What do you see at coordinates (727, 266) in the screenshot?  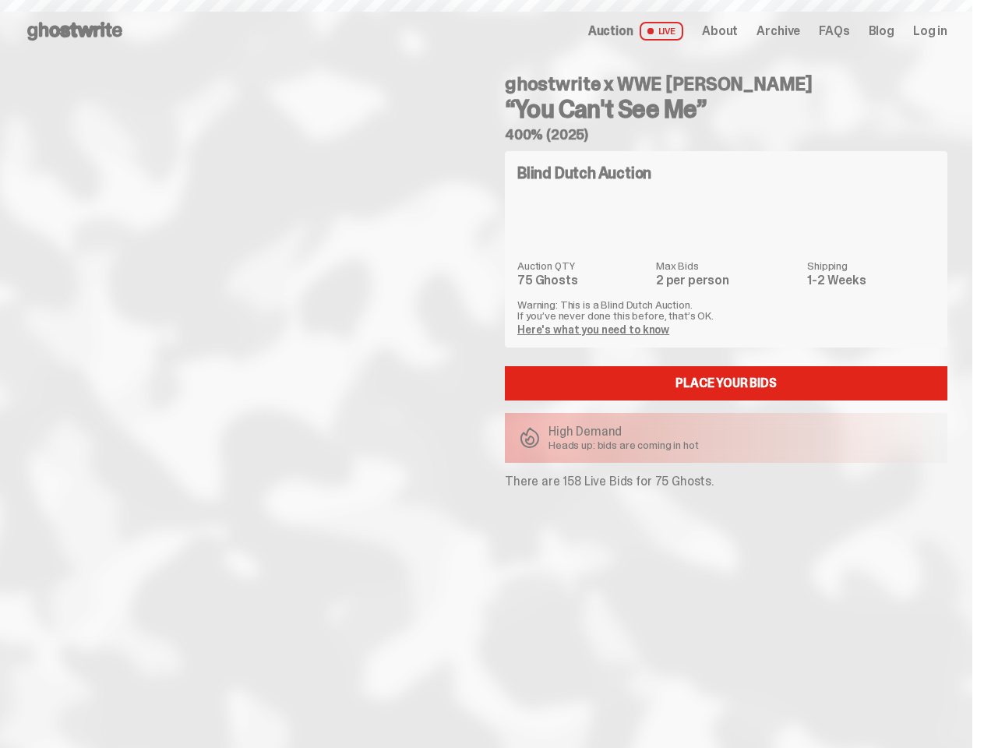 I see `dt: Max Bids` at bounding box center [727, 266].